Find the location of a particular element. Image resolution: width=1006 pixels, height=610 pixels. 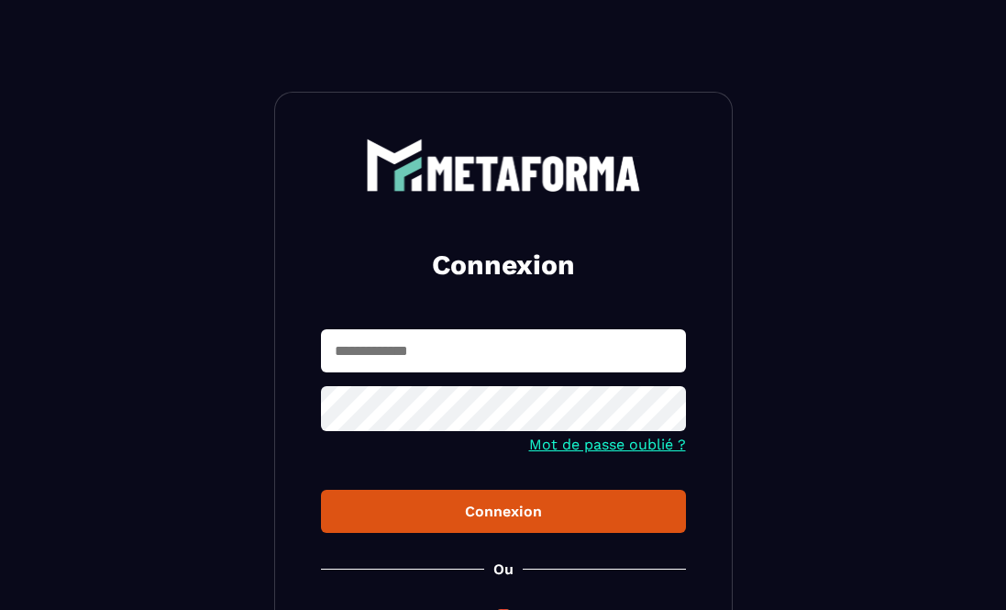

p: Ou is located at coordinates (503, 569).